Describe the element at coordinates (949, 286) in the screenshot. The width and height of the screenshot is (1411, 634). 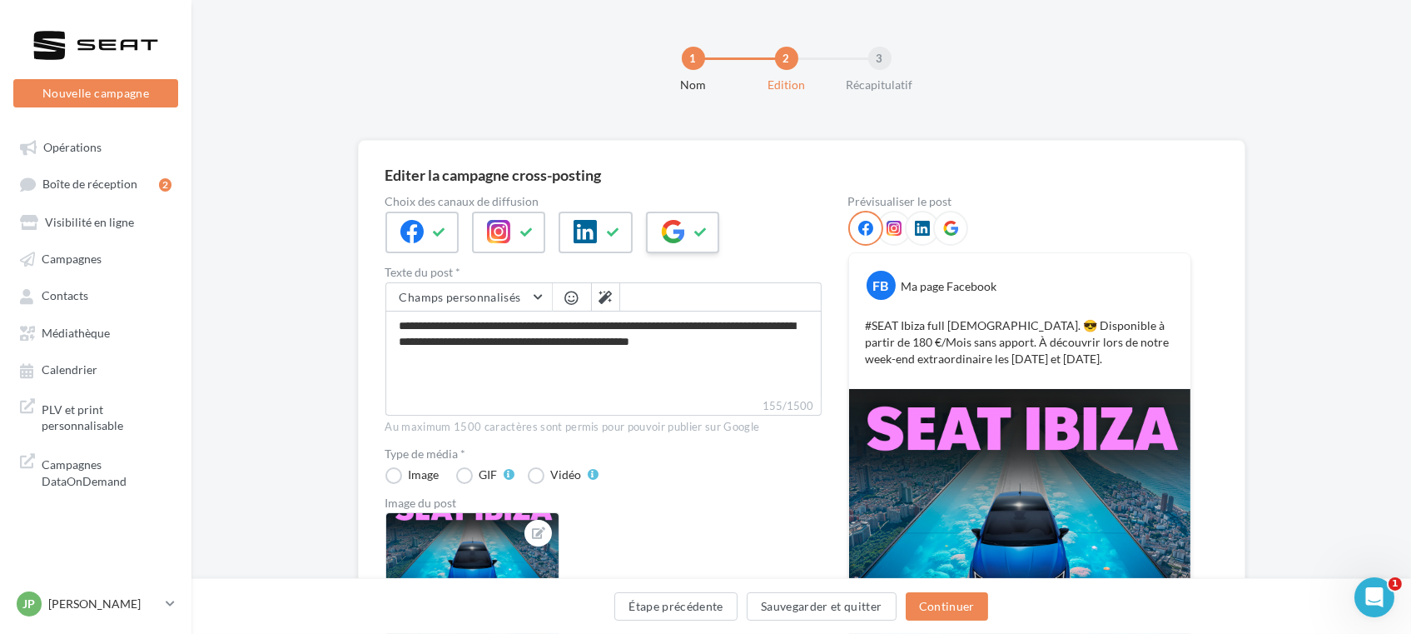
I see `div: Ma page Facebook` at that location.